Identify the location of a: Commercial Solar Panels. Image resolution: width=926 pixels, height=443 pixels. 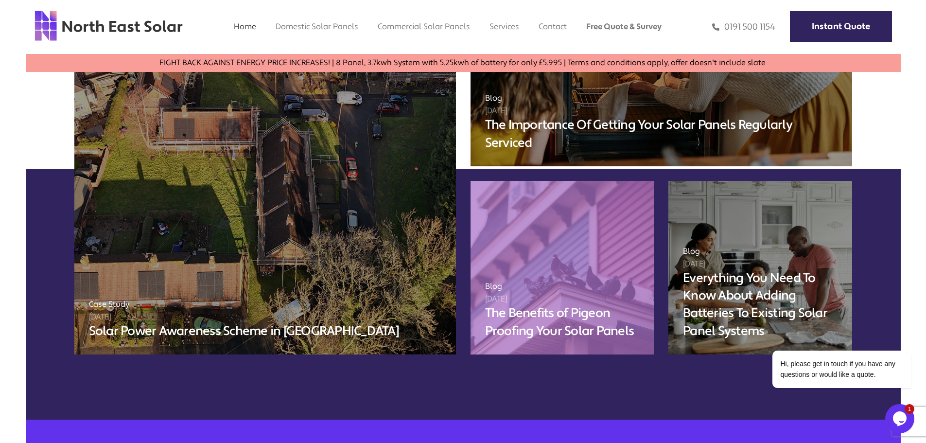
(424, 26).